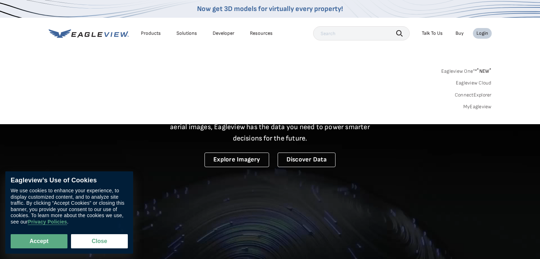 This screenshot has width=540, height=259. I want to click on p: A new era starts here. Built on more than 3.5 billion high-resolution aerial images, Eagleview ha..., so click(270, 127).